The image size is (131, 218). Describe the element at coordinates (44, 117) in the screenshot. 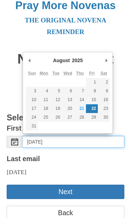

I see `button: 25` at that location.